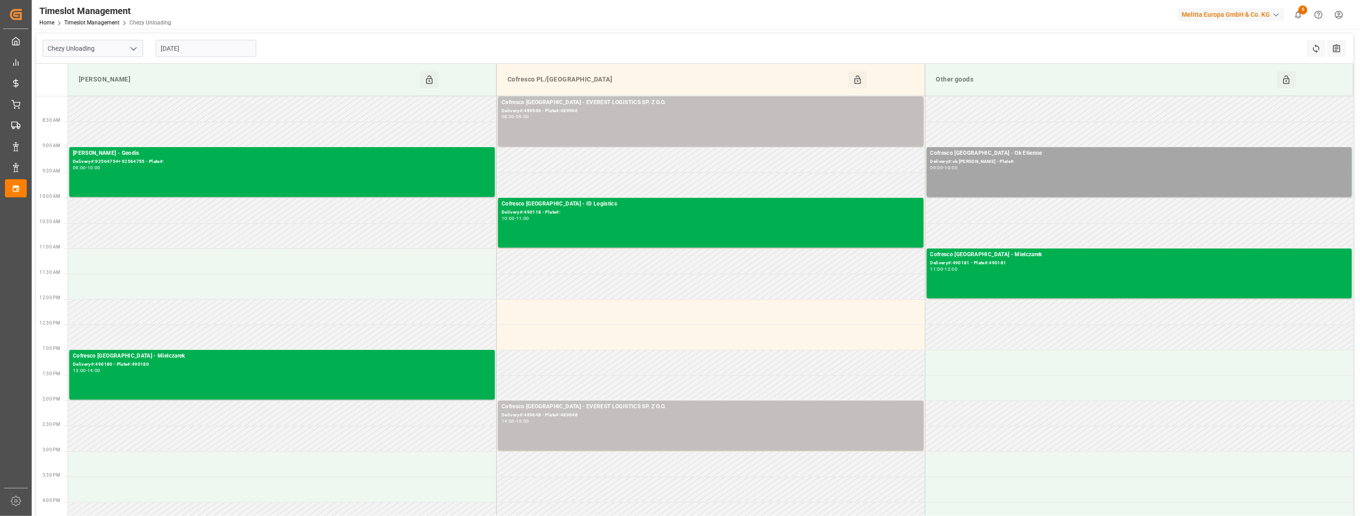 This screenshot has width=1360, height=516. Describe the element at coordinates (50, 247) in the screenshot. I see `span: 11:00 AM` at that location.